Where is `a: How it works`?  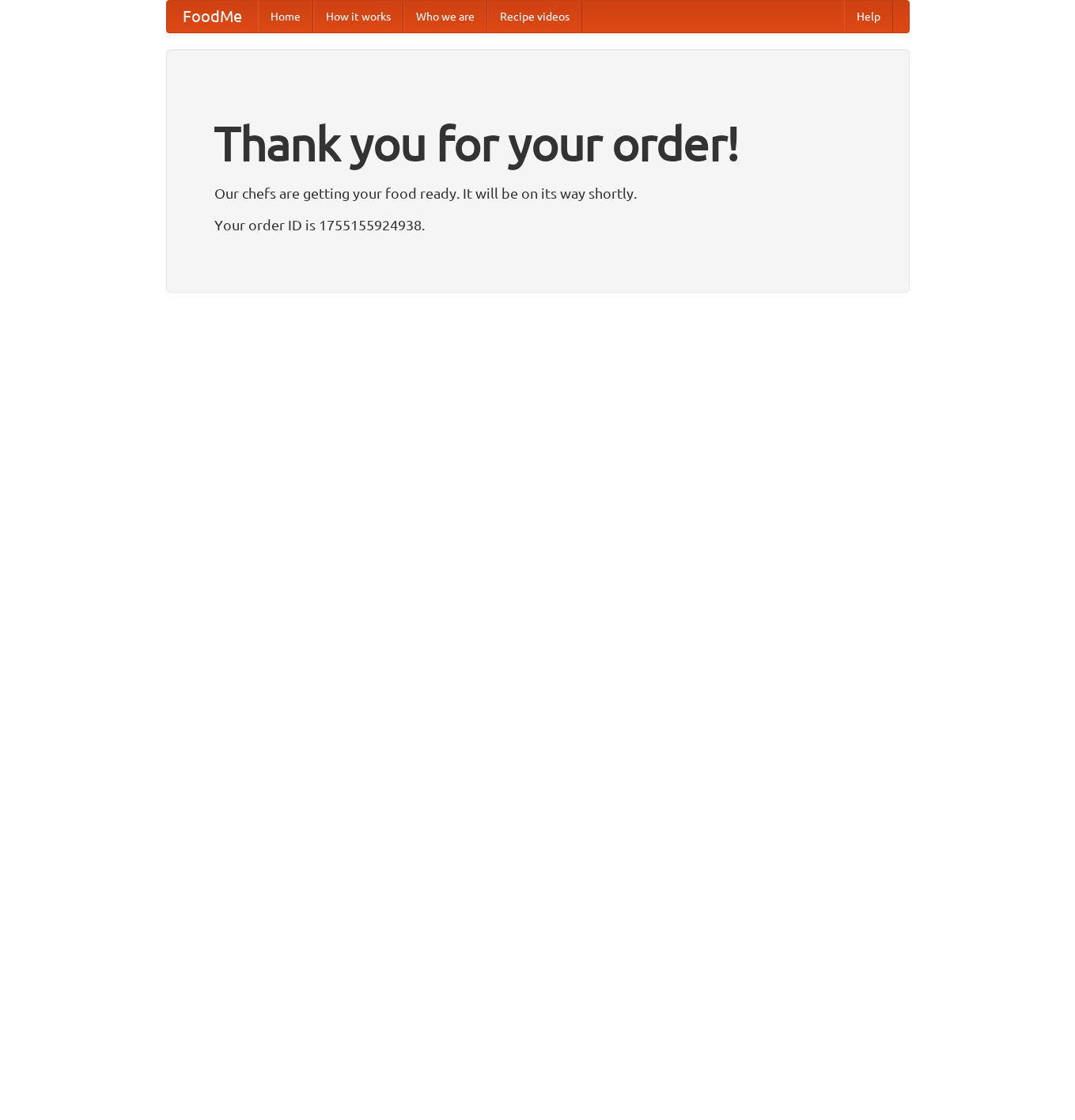 a: How it works is located at coordinates (358, 17).